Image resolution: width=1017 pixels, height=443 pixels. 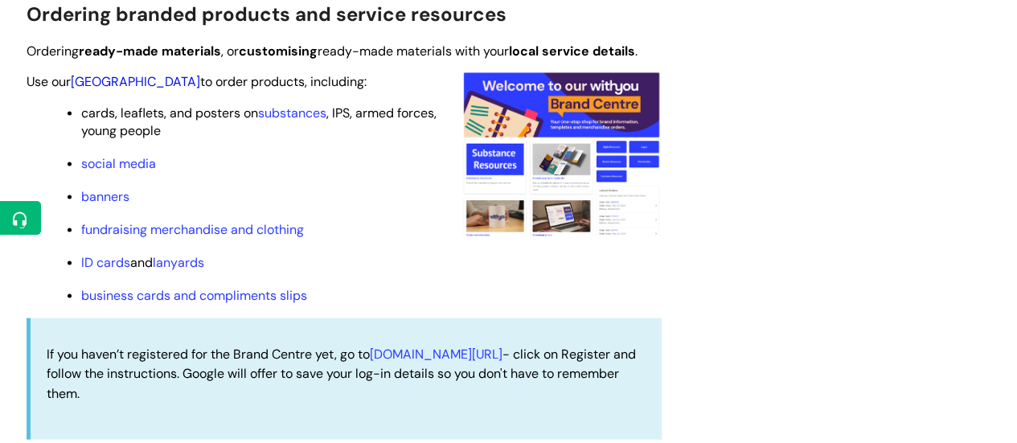 What do you see at coordinates (196, 81) in the screenshot?
I see `span: Use our to order products, including:` at bounding box center [196, 81].